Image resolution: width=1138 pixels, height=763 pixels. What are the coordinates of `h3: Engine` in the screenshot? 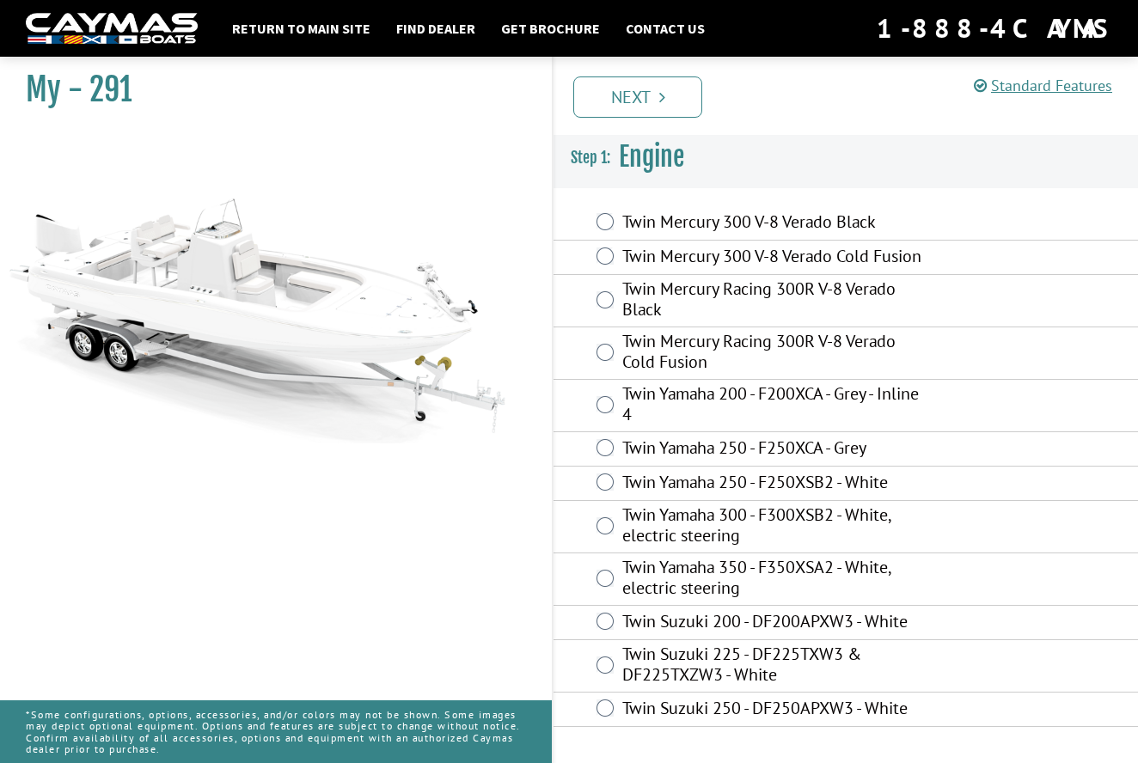 It's located at (846, 157).